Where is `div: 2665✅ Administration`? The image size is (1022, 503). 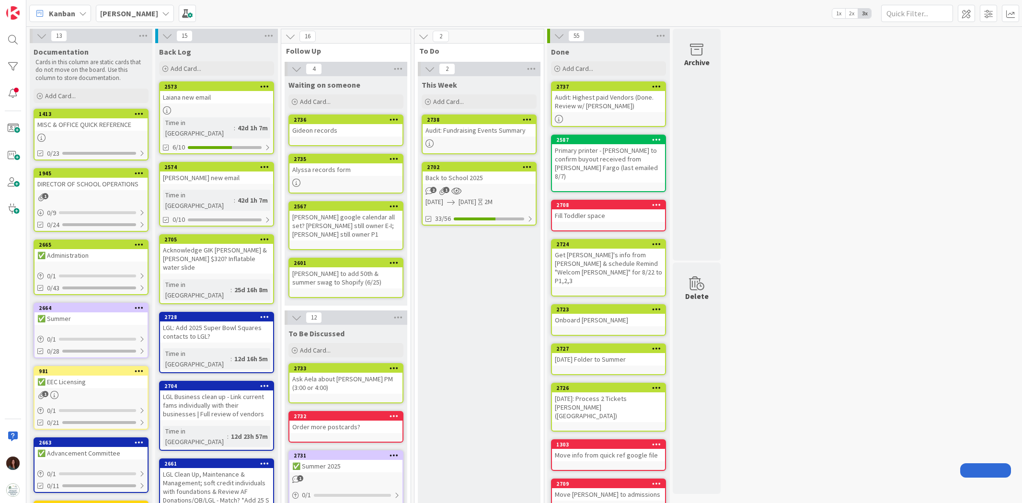
div: 2665✅ Administration is located at coordinates (91, 251).